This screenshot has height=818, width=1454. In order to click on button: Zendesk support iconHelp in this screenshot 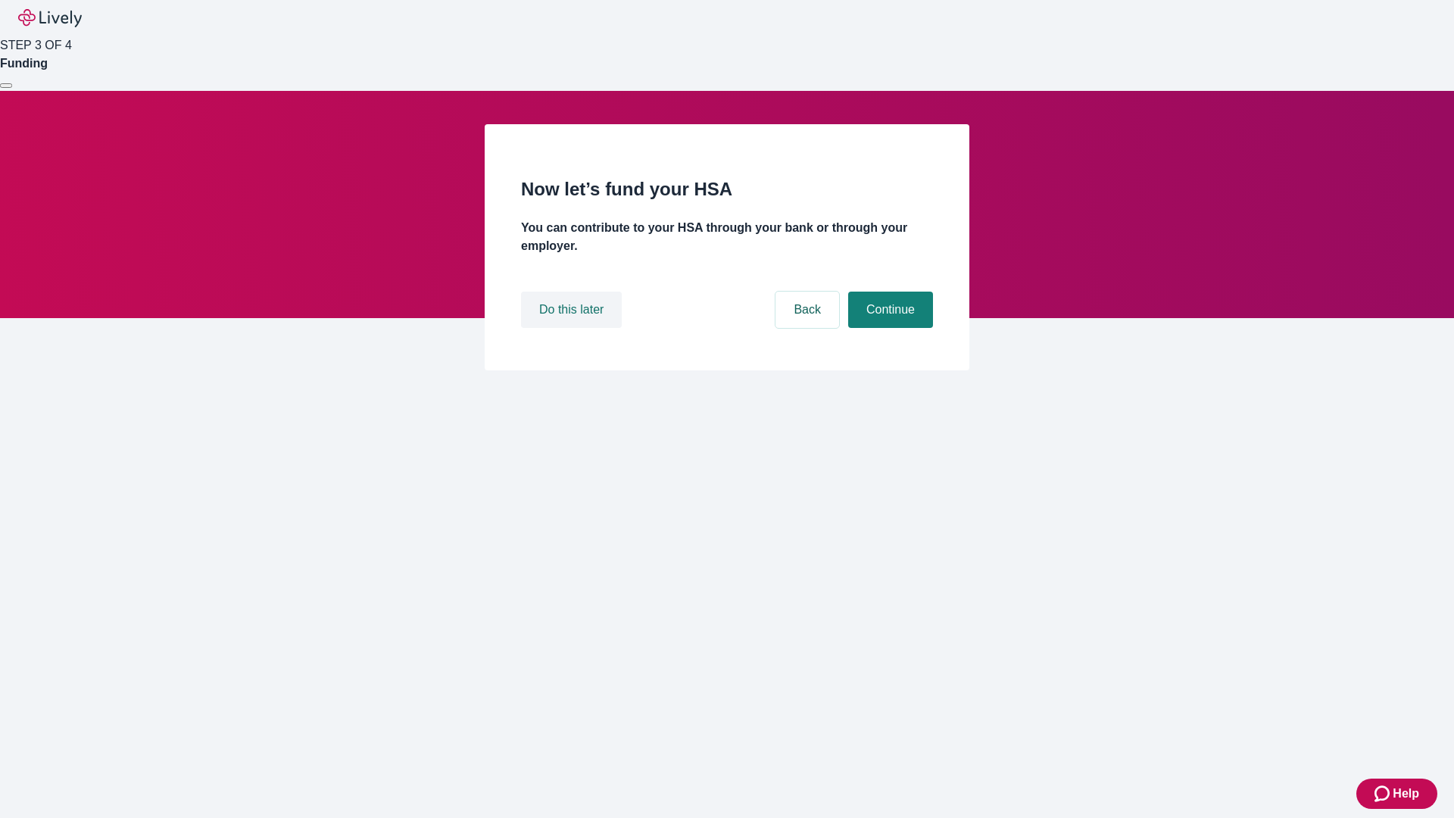, I will do `click(1396, 793)`.